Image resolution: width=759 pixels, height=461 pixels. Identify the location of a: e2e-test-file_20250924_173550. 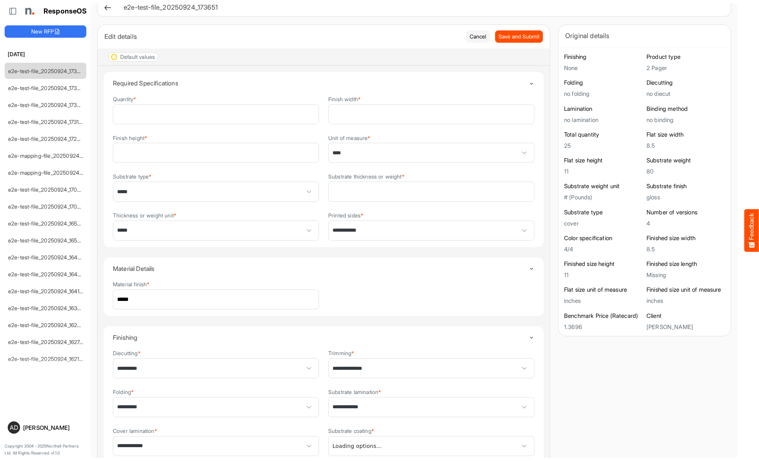
(47, 88).